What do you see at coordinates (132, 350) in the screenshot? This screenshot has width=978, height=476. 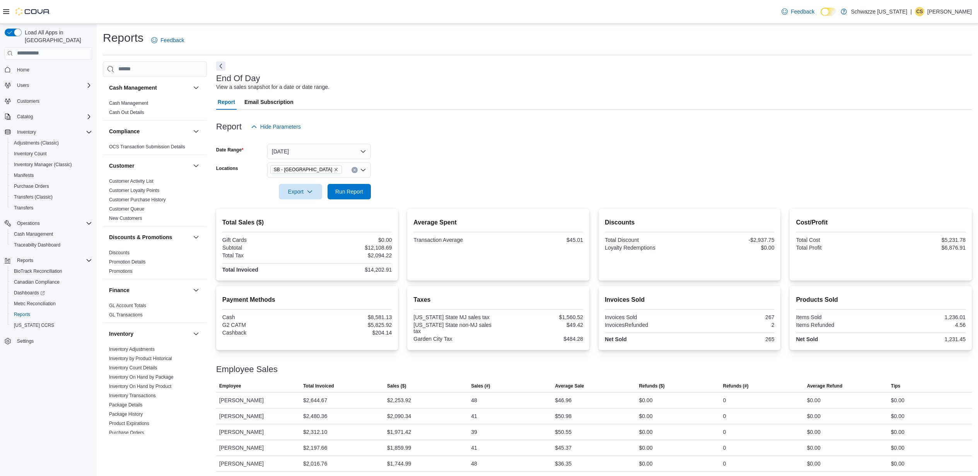 I see `a: Inventory Adjustments` at bounding box center [132, 350].